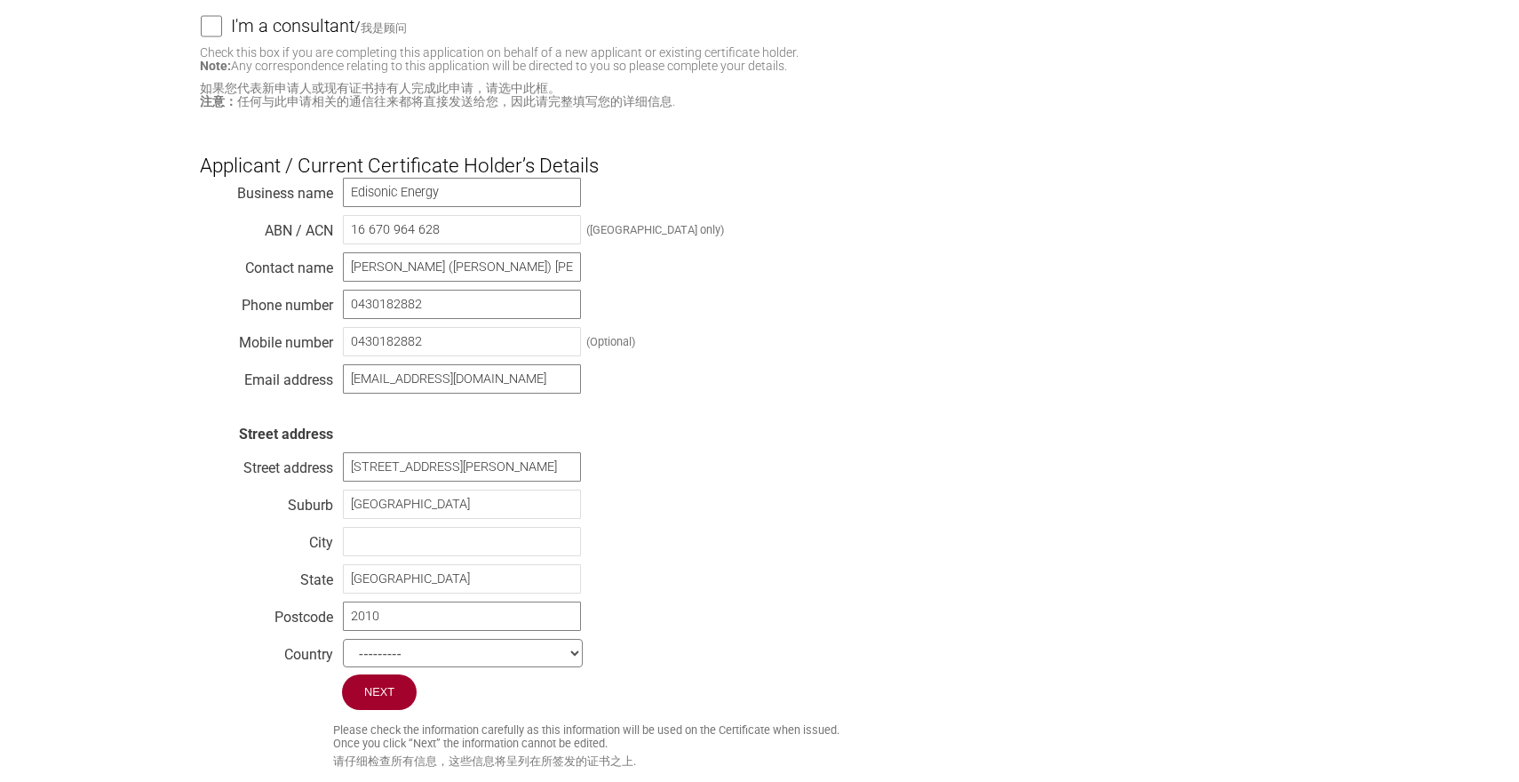 This screenshot has height=782, width=1519. Describe the element at coordinates (266, 376) in the screenshot. I see `div: Email address` at that location.